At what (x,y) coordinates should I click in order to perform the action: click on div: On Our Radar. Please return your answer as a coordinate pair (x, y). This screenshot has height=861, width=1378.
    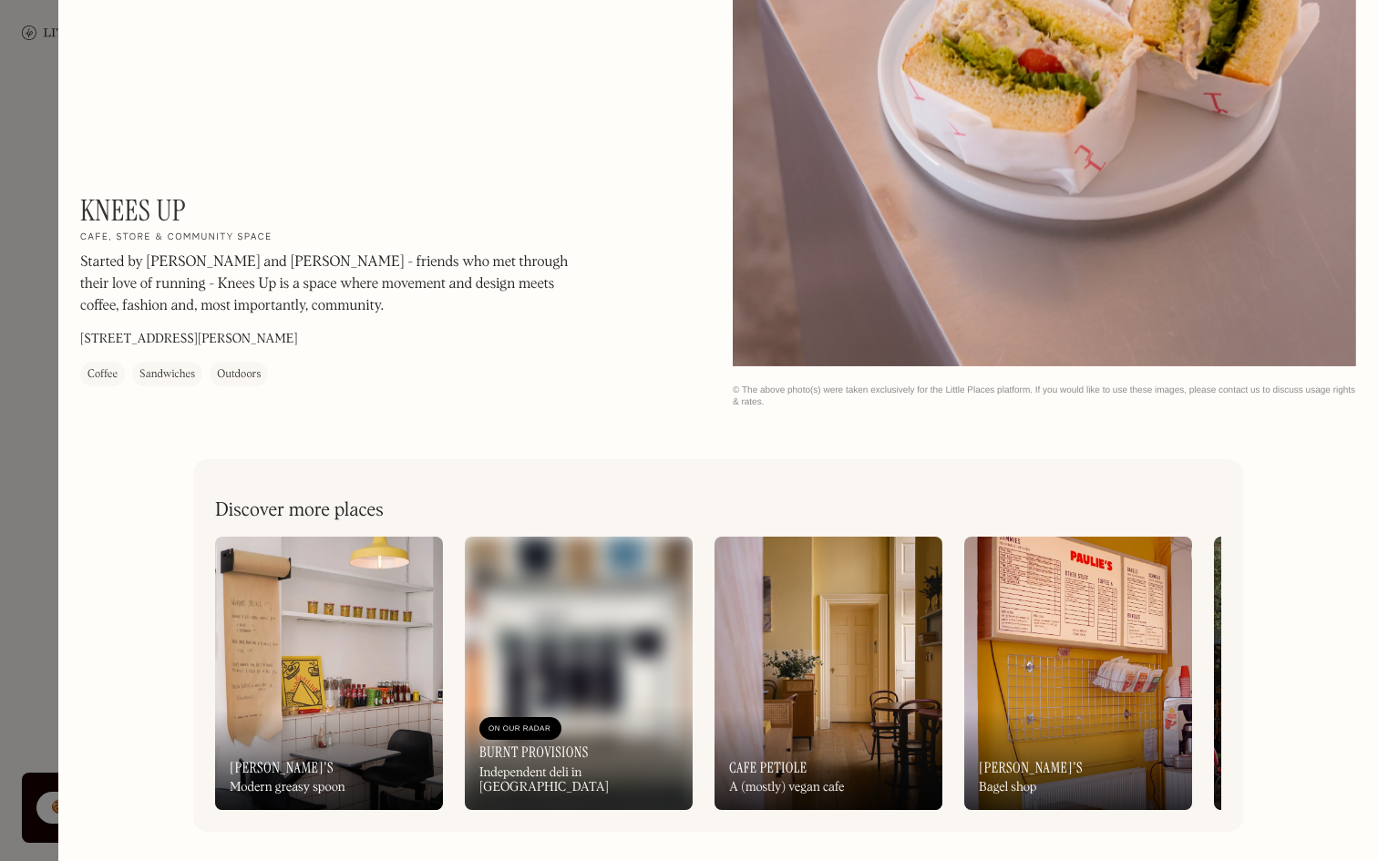
    Looking at the image, I should click on (520, 729).